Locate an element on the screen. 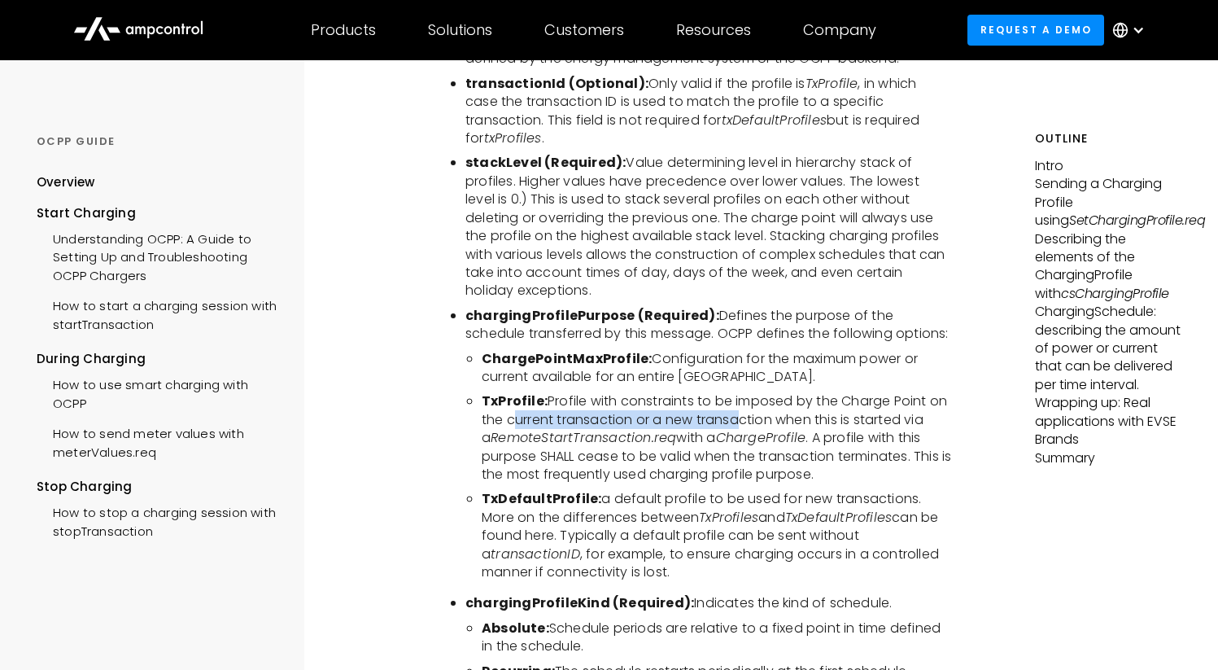 The height and width of the screenshot is (670, 1218). li: a default profile to be used for new transactions. More on the differences between and can be fou... is located at coordinates (717, 535).